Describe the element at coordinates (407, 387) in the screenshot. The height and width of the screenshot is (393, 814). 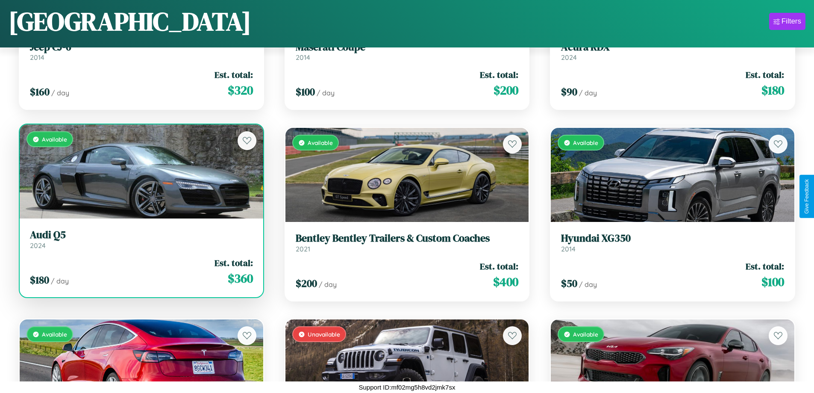
I see `p: Support ID: mf02mg5h8vd2jmk7sx` at that location.